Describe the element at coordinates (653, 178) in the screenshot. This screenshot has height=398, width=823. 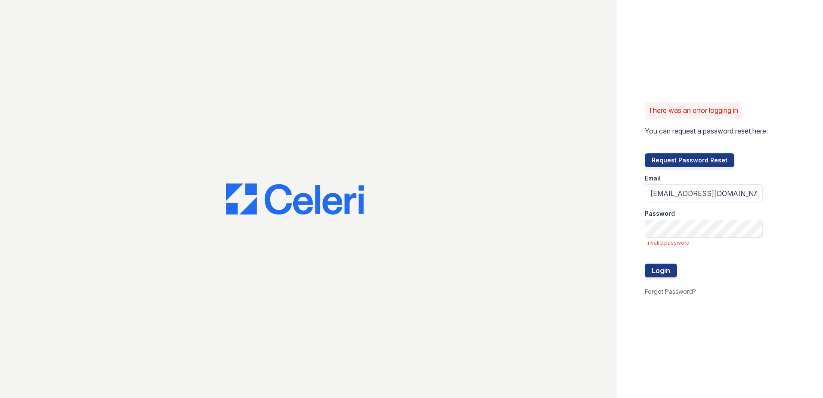
I see `label: Email` at that location.